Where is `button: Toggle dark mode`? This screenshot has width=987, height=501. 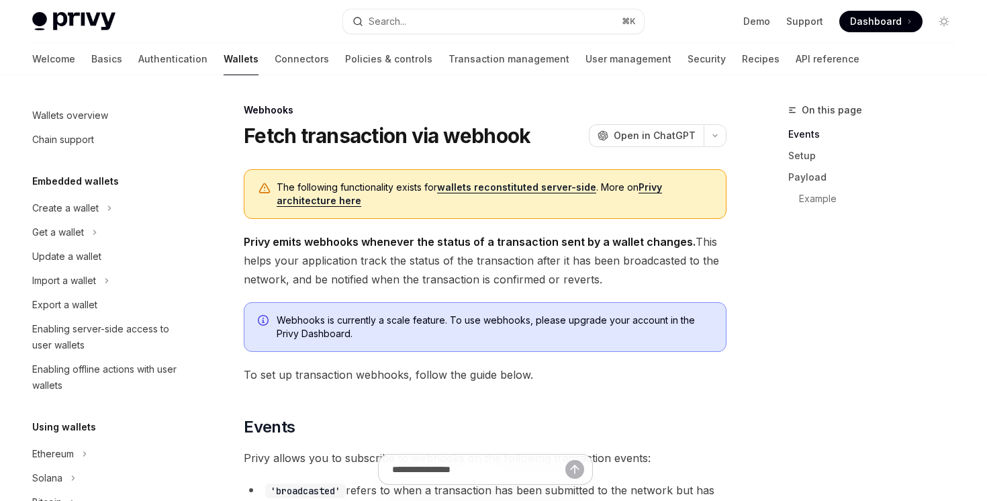
button: Toggle dark mode is located at coordinates (944, 21).